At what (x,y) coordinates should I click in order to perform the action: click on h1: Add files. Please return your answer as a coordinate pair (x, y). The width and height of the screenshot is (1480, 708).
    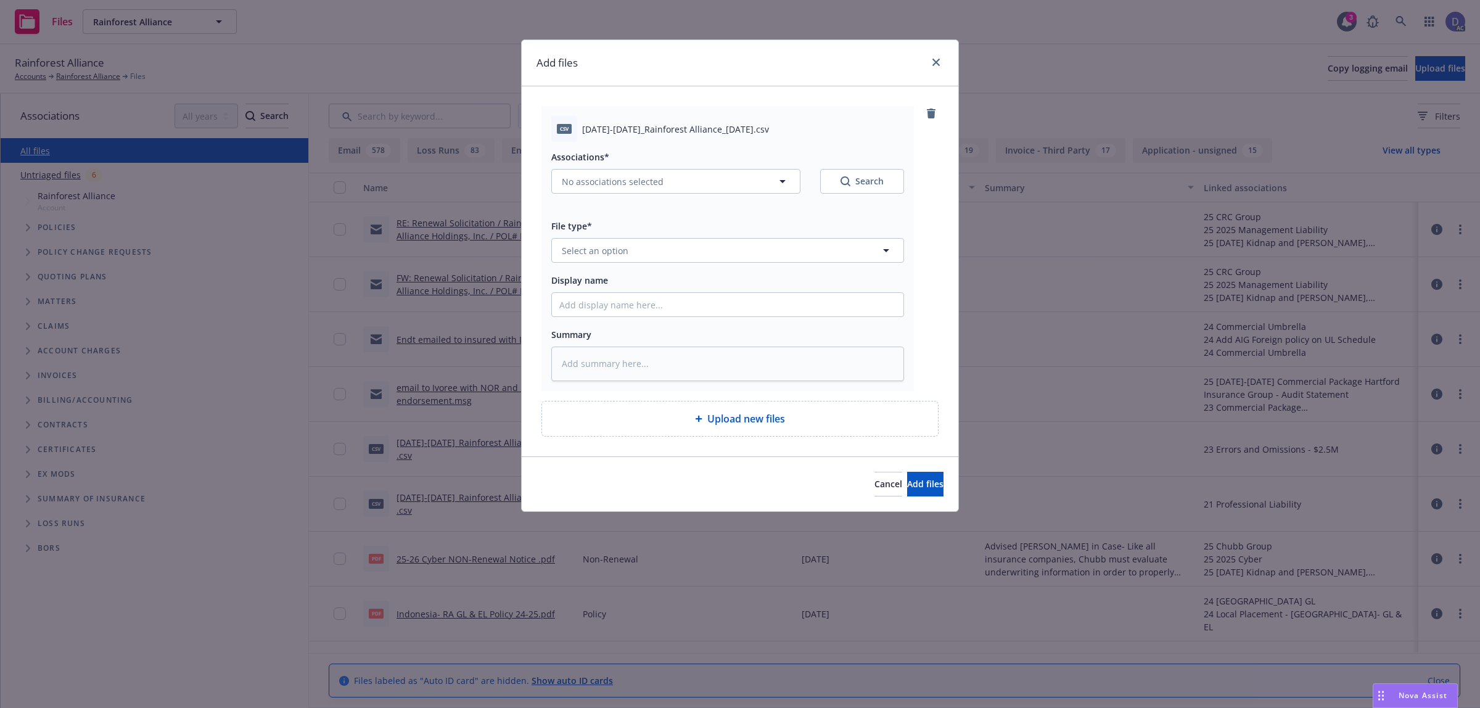
    Looking at the image, I should click on (557, 63).